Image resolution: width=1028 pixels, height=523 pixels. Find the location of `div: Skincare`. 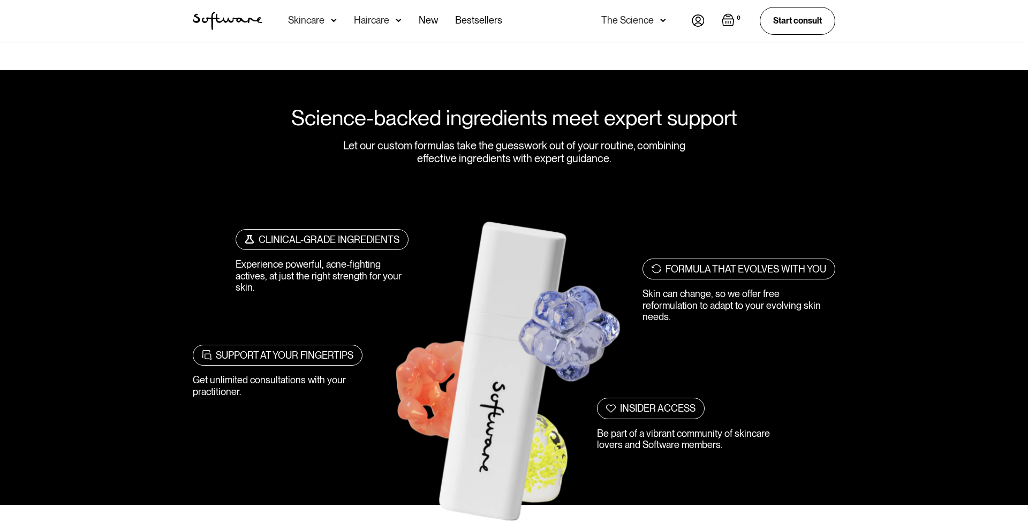

div: Skincare is located at coordinates (306, 20).